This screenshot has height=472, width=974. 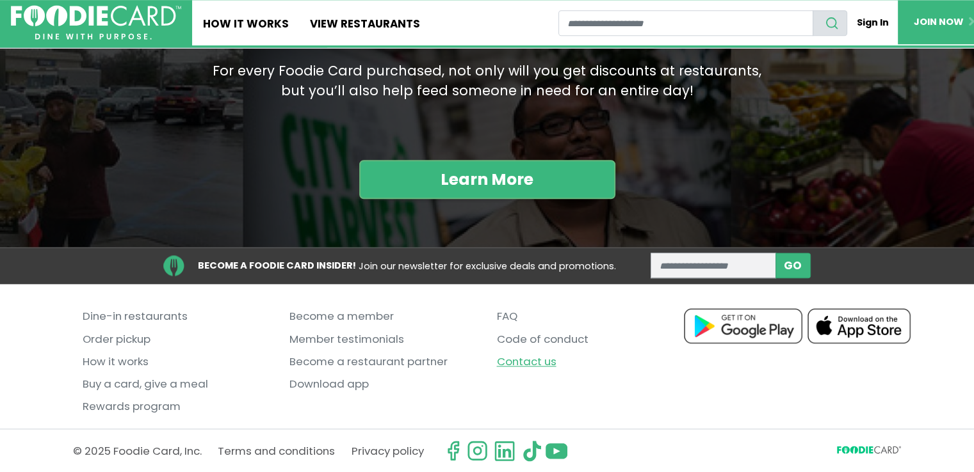 I want to click on input: restaurant search, so click(x=686, y=23).